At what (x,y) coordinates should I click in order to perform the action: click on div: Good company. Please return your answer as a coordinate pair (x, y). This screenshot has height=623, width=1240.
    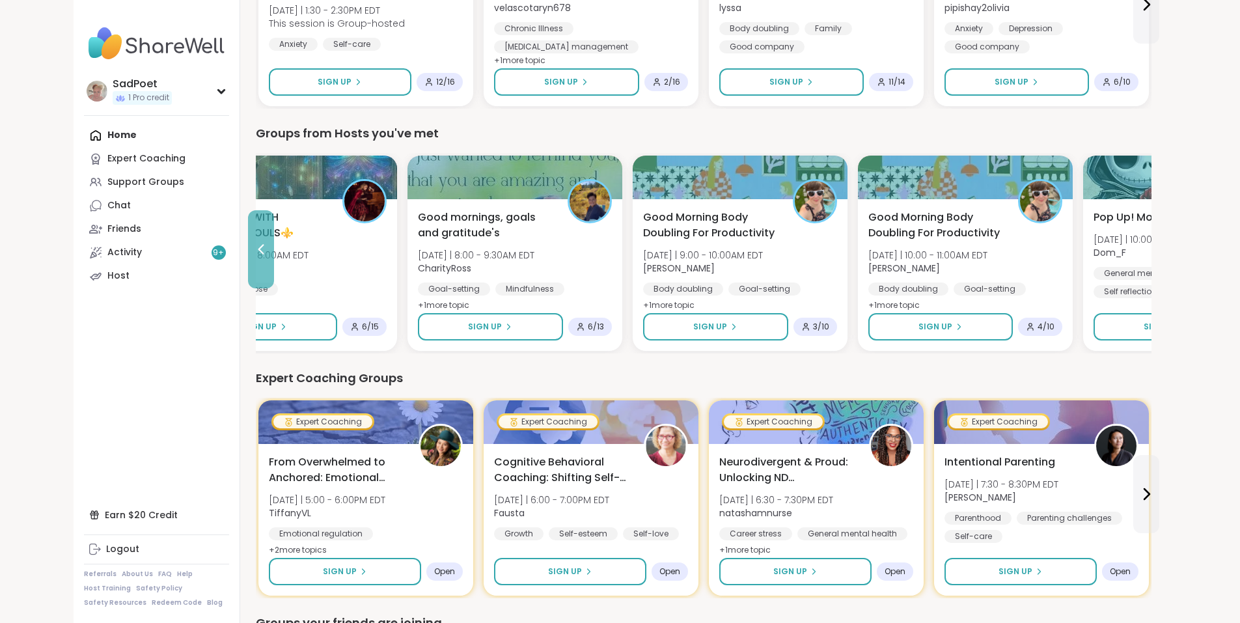
    Looking at the image, I should click on (987, 47).